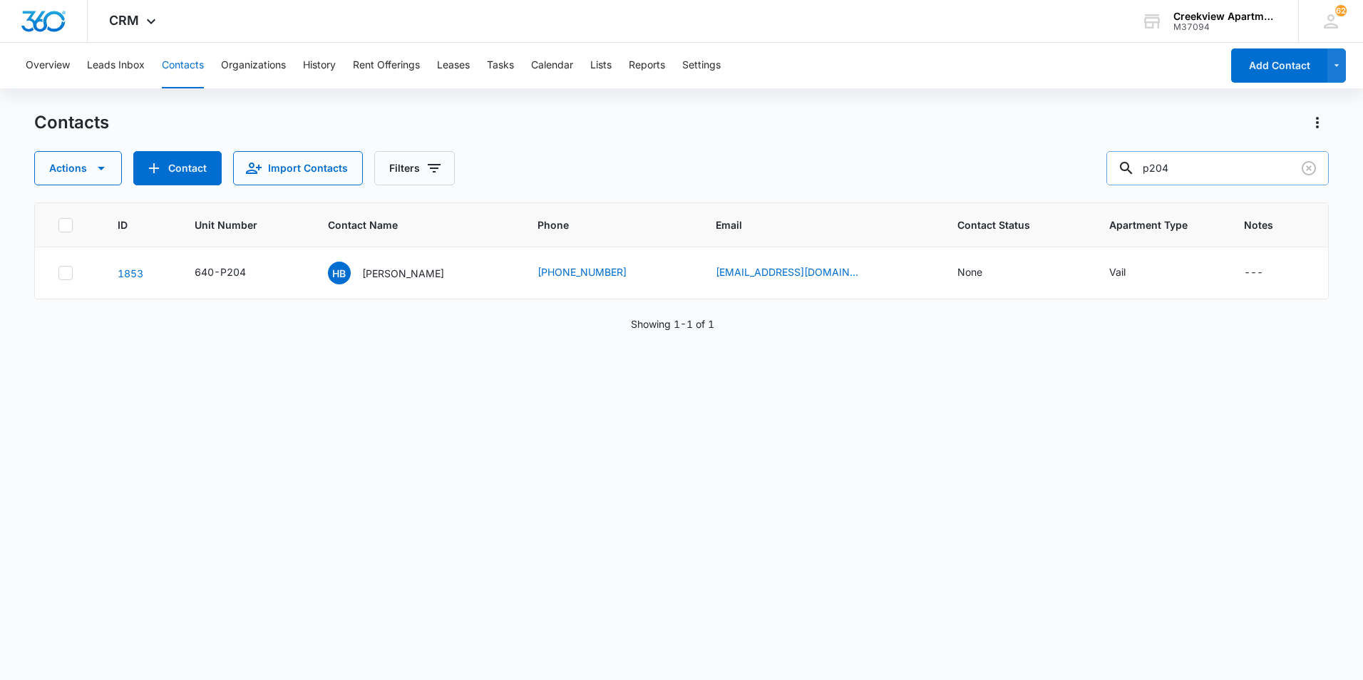 This screenshot has width=1363, height=680. I want to click on button: Settings, so click(702, 66).